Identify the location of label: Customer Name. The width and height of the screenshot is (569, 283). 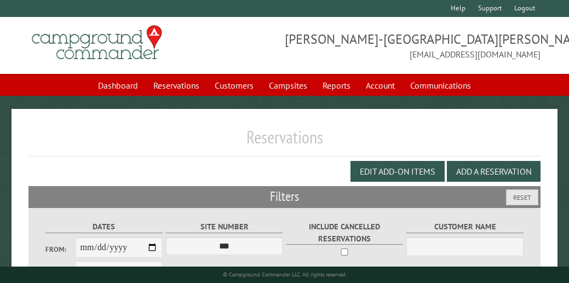
(464, 227).